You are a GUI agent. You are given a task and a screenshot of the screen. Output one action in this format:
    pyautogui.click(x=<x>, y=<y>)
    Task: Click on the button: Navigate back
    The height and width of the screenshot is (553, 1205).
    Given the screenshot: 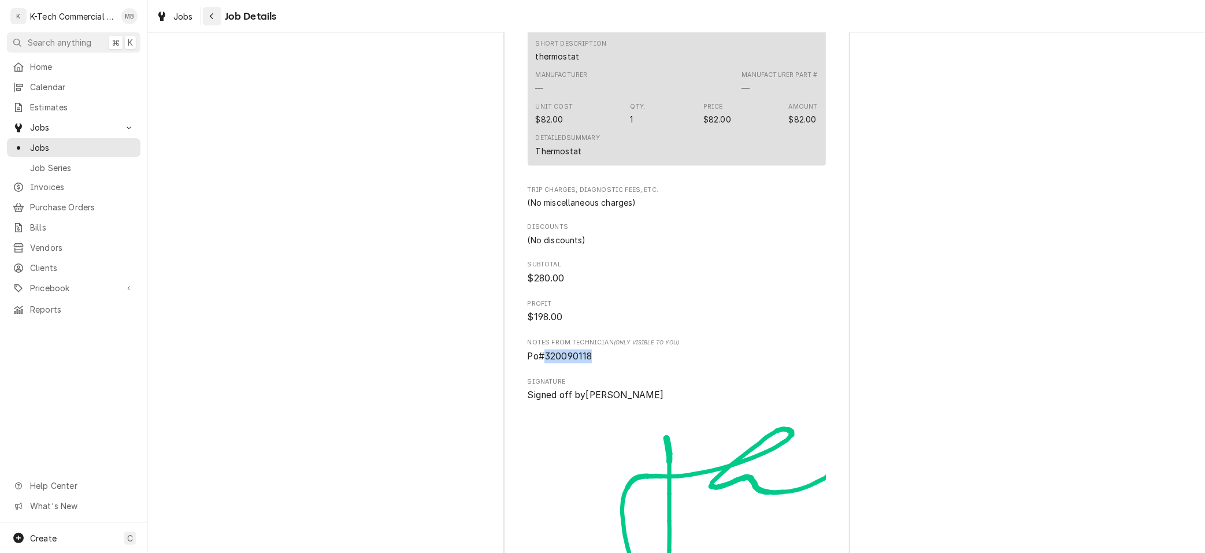 What is the action you would take?
    pyautogui.click(x=212, y=16)
    